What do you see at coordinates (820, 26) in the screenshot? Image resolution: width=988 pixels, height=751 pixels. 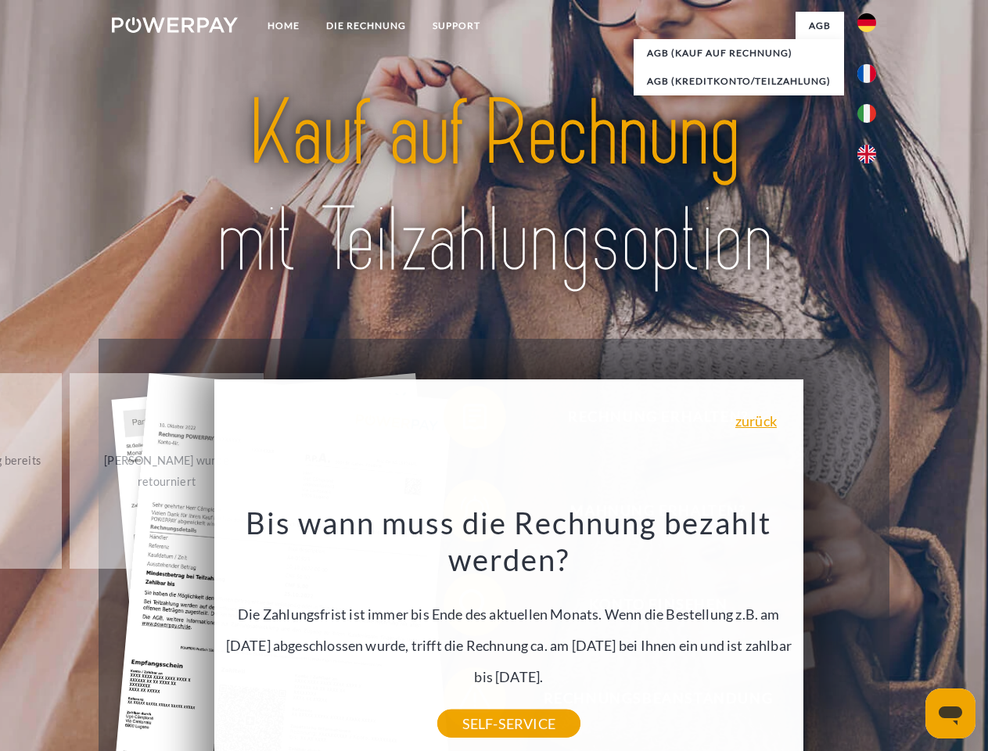 I see `a: agb` at bounding box center [820, 26].